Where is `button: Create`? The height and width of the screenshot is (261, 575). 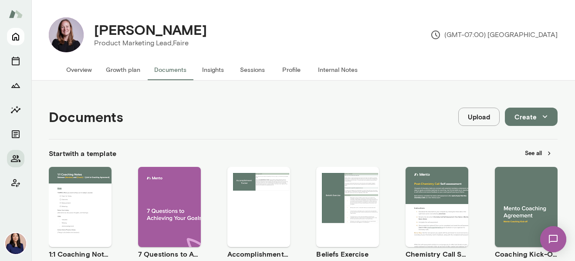
button: Create is located at coordinates (531, 117).